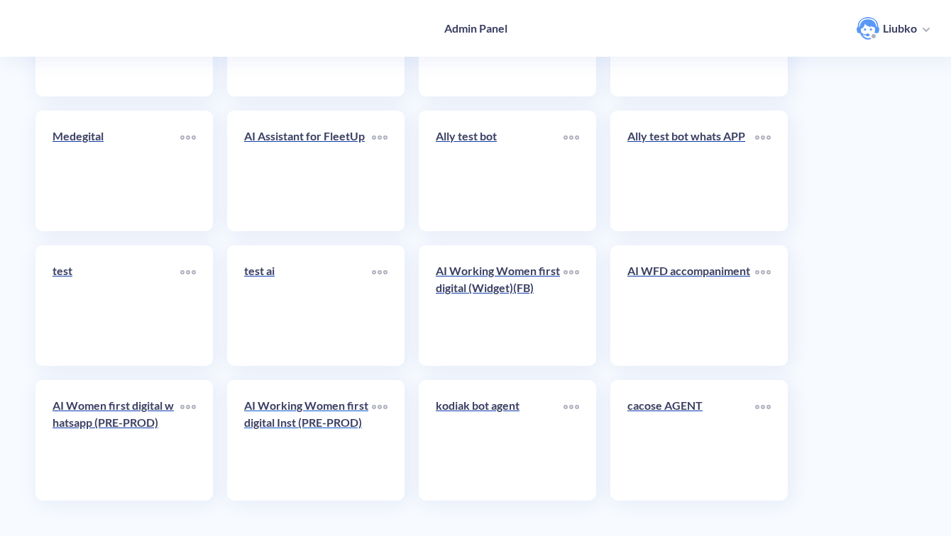  I want to click on p: Medegital, so click(116, 136).